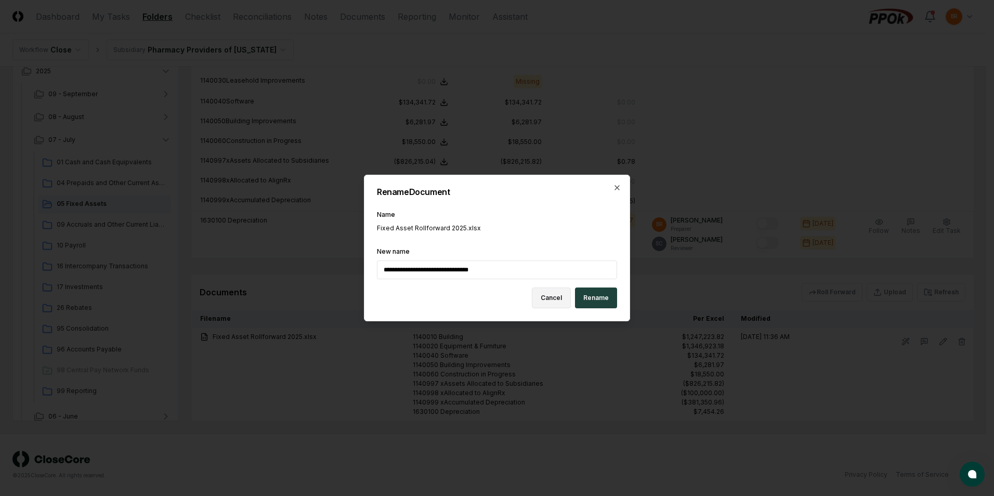 The width and height of the screenshot is (994, 496). What do you see at coordinates (497, 228) in the screenshot?
I see `div: Fixed Asset Rollforward 2025.xlsx` at bounding box center [497, 228].